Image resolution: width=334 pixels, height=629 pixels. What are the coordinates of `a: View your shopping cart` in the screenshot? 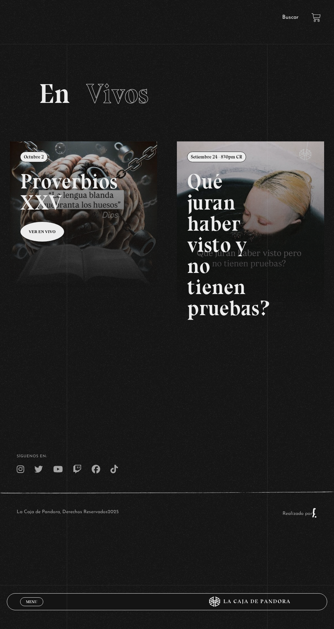 It's located at (316, 17).